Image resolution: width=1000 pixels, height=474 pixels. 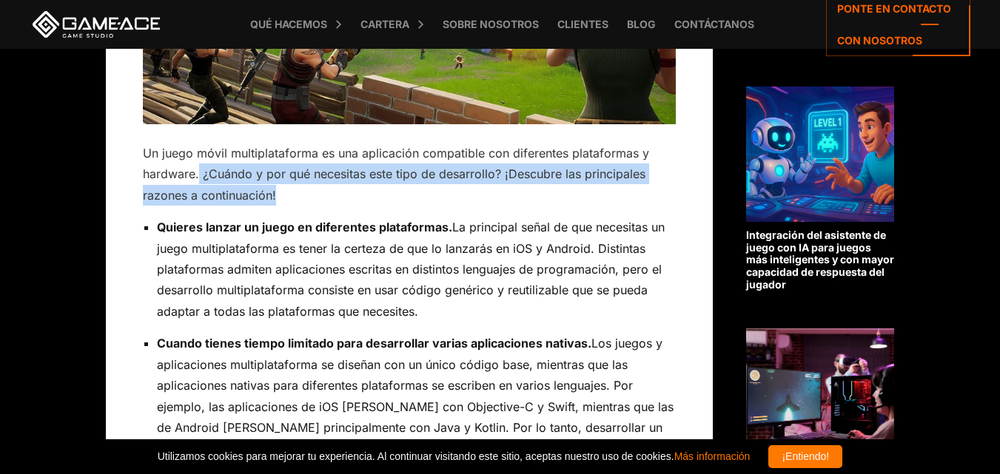 What do you see at coordinates (805, 457) in the screenshot?
I see `font: ¡Entiendo!` at bounding box center [805, 457].